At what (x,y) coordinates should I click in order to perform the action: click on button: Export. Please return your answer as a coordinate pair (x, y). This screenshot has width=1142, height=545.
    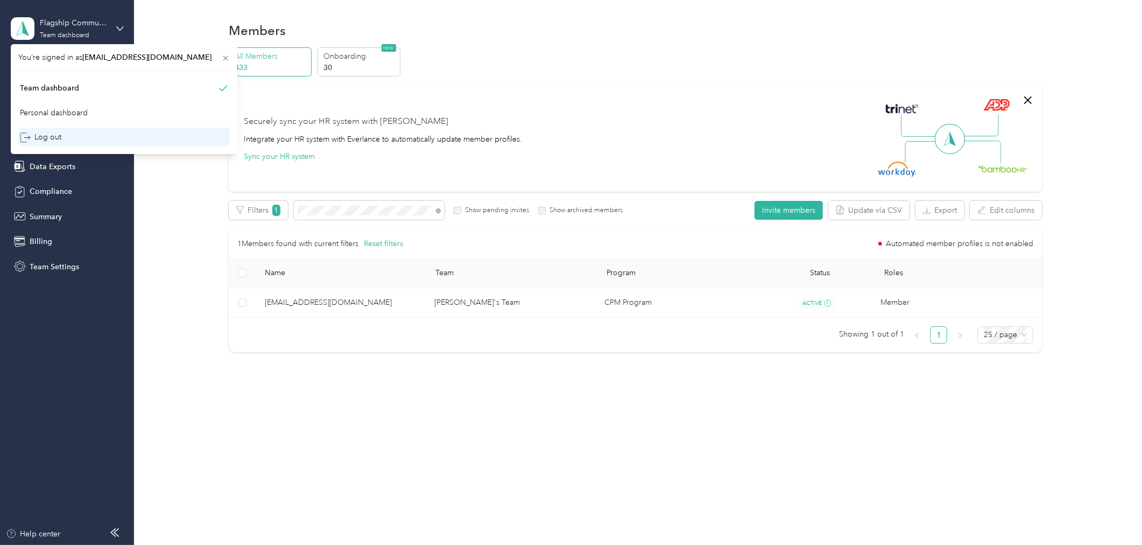
    Looking at the image, I should click on (940, 210).